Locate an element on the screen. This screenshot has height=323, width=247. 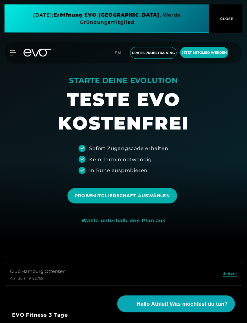
div: Club : Hamburg Ottensen is located at coordinates (38, 272).